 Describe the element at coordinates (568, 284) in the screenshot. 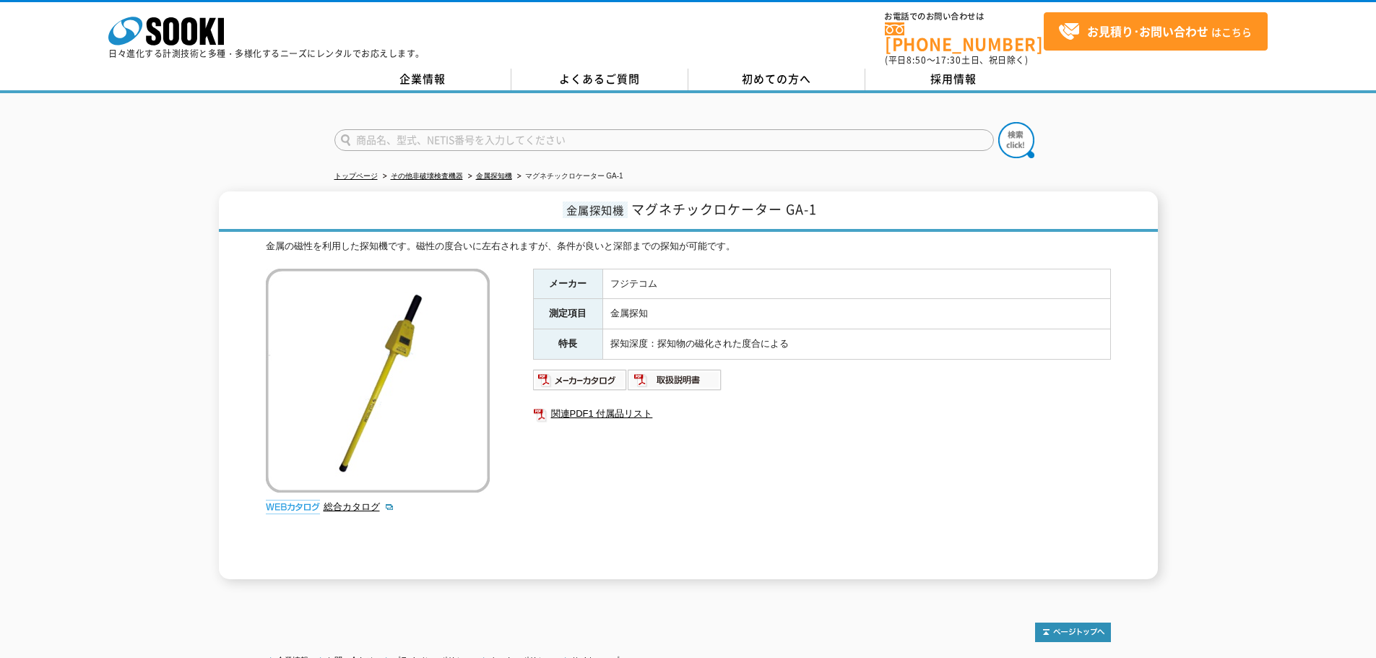

I see `th: メーカー` at that location.